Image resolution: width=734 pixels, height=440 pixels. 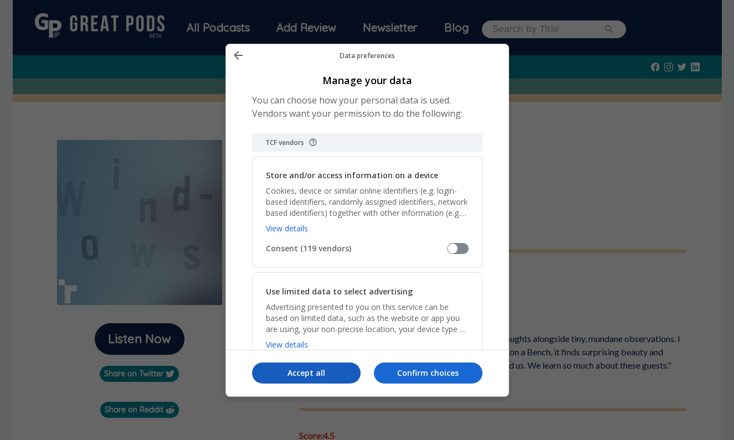 I want to click on h2: Use limited data to select advertising, so click(x=339, y=292).